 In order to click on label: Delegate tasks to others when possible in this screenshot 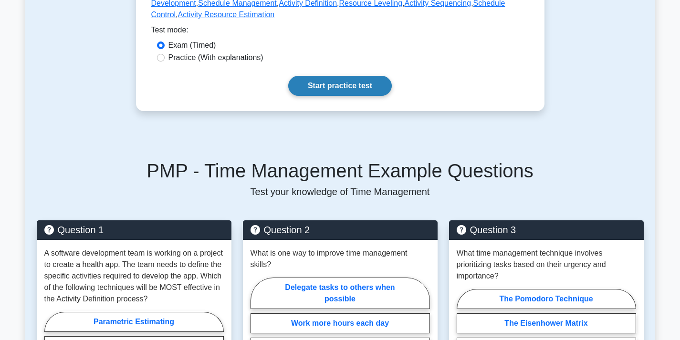, I will do `click(340, 293)`.